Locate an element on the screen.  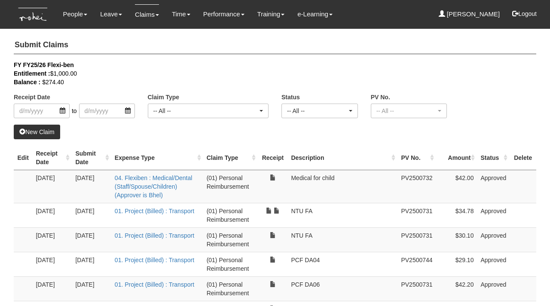
a: Training is located at coordinates (271, 14).